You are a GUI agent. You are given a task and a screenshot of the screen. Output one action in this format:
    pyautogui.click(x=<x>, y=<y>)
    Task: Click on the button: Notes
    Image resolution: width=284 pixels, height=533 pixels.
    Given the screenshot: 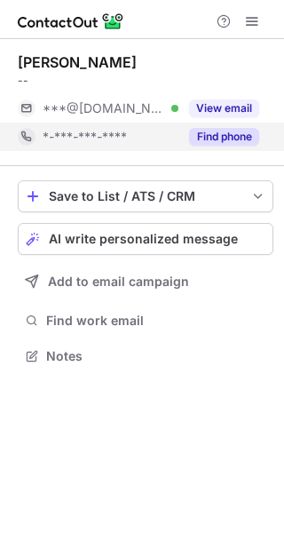 What is the action you would take?
    pyautogui.click(x=146, y=356)
    